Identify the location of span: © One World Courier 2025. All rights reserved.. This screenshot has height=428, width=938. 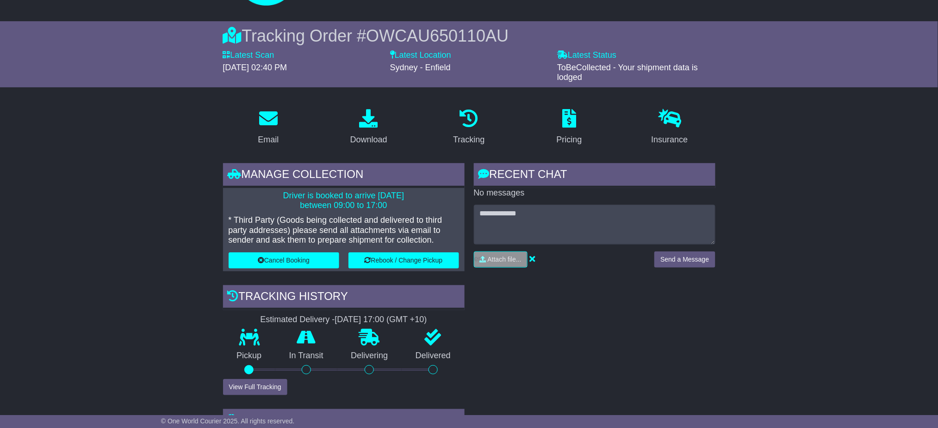
(228, 421).